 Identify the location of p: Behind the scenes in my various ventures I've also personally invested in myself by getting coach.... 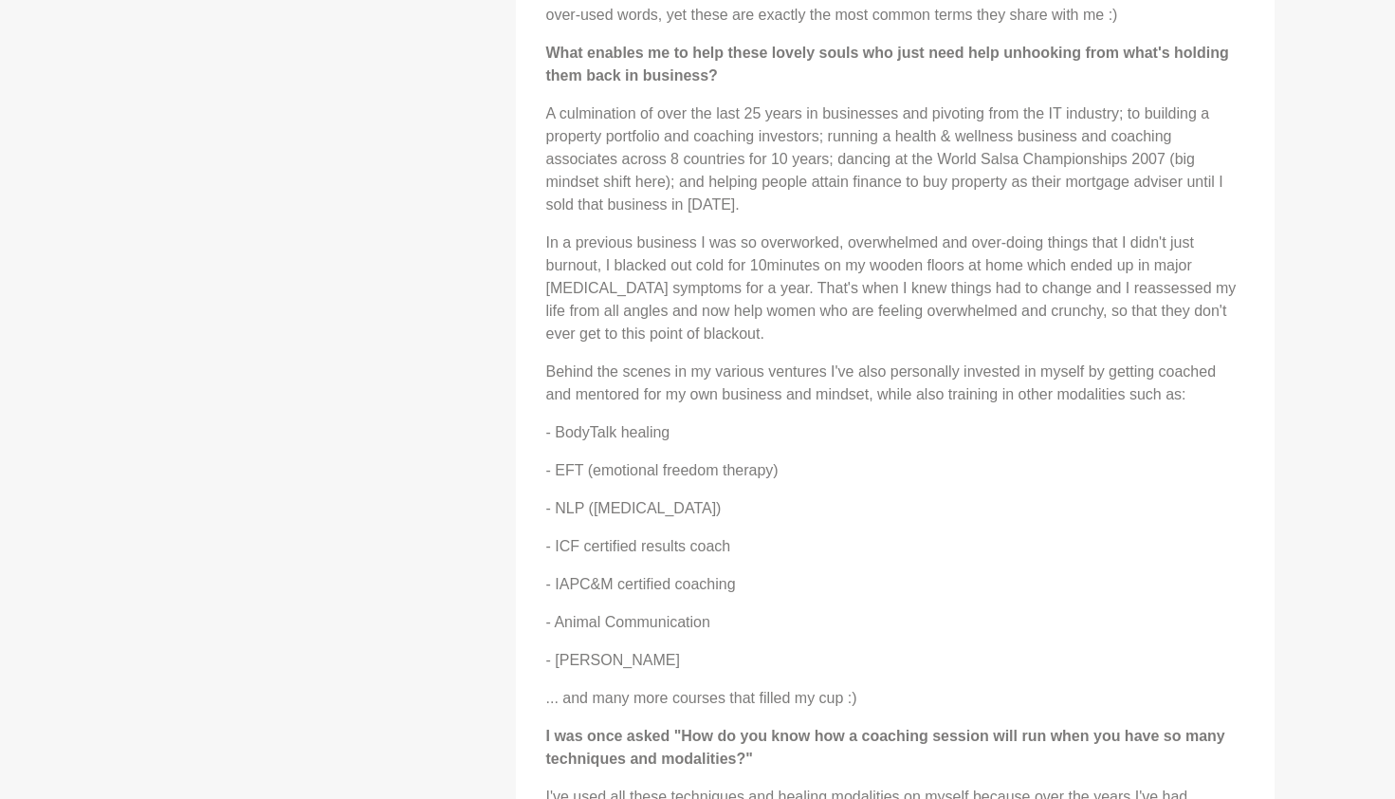
(895, 383).